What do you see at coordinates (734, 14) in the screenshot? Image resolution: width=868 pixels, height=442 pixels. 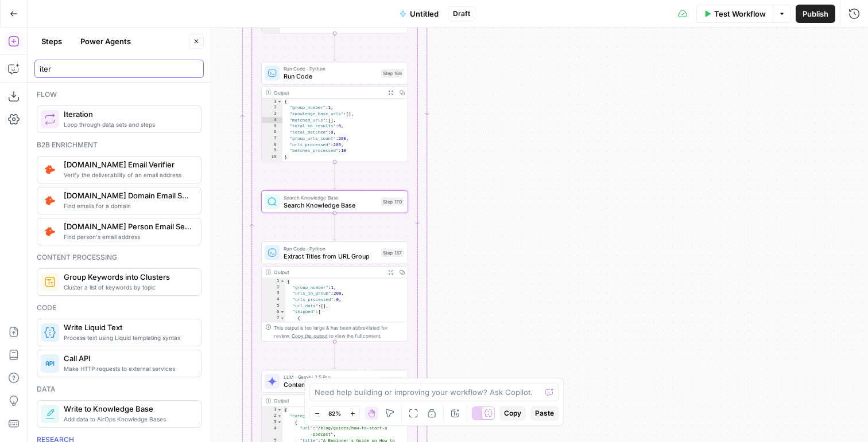 I see `button: Test Workflow` at bounding box center [734, 14].